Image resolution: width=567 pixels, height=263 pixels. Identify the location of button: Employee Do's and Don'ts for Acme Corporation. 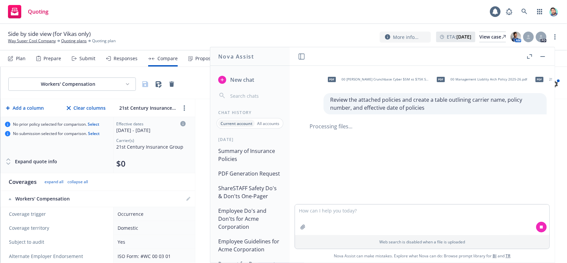
(250, 219).